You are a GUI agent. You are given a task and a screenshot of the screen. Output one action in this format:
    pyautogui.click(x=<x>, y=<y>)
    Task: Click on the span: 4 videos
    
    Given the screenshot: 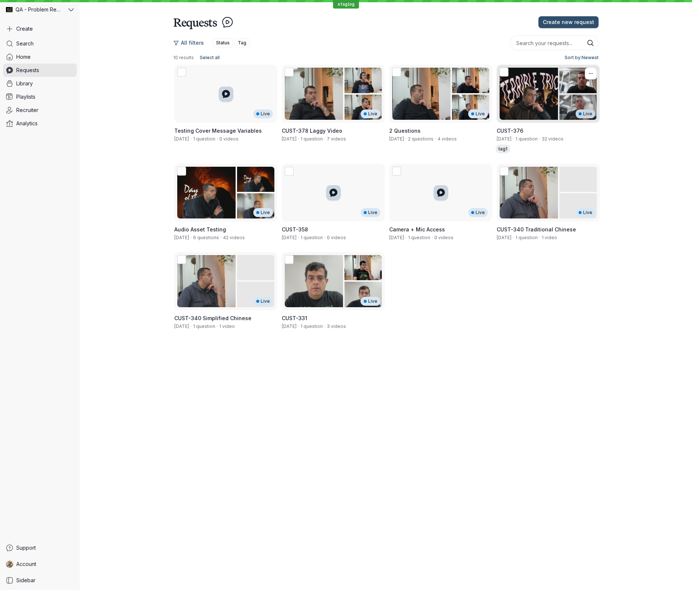 What is the action you would take?
    pyautogui.click(x=447, y=139)
    